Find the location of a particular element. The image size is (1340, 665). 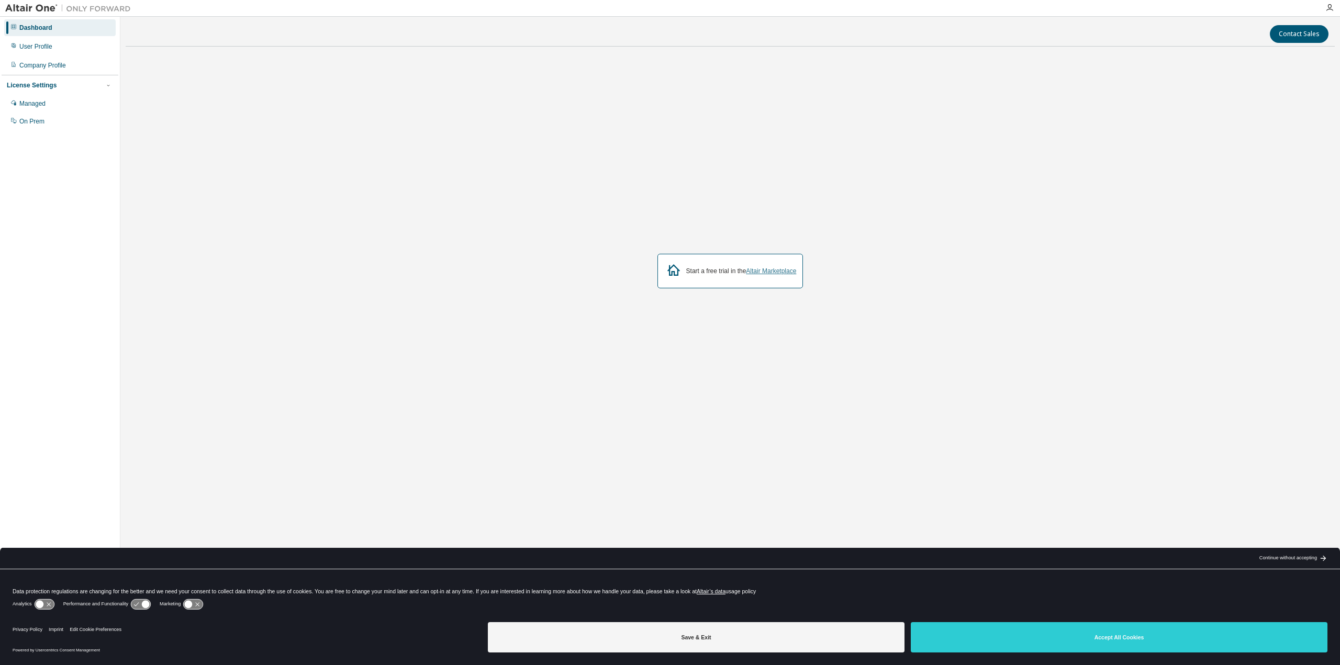

a: Altair Marketplace is located at coordinates (771, 271).